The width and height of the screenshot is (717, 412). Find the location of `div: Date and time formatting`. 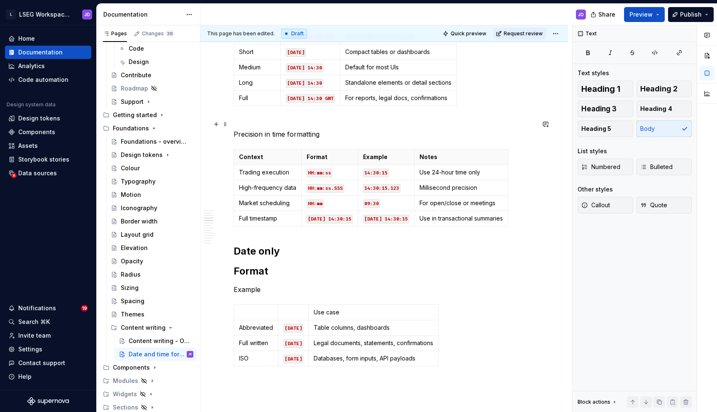

div: Date and time formatting is located at coordinates (157, 354).